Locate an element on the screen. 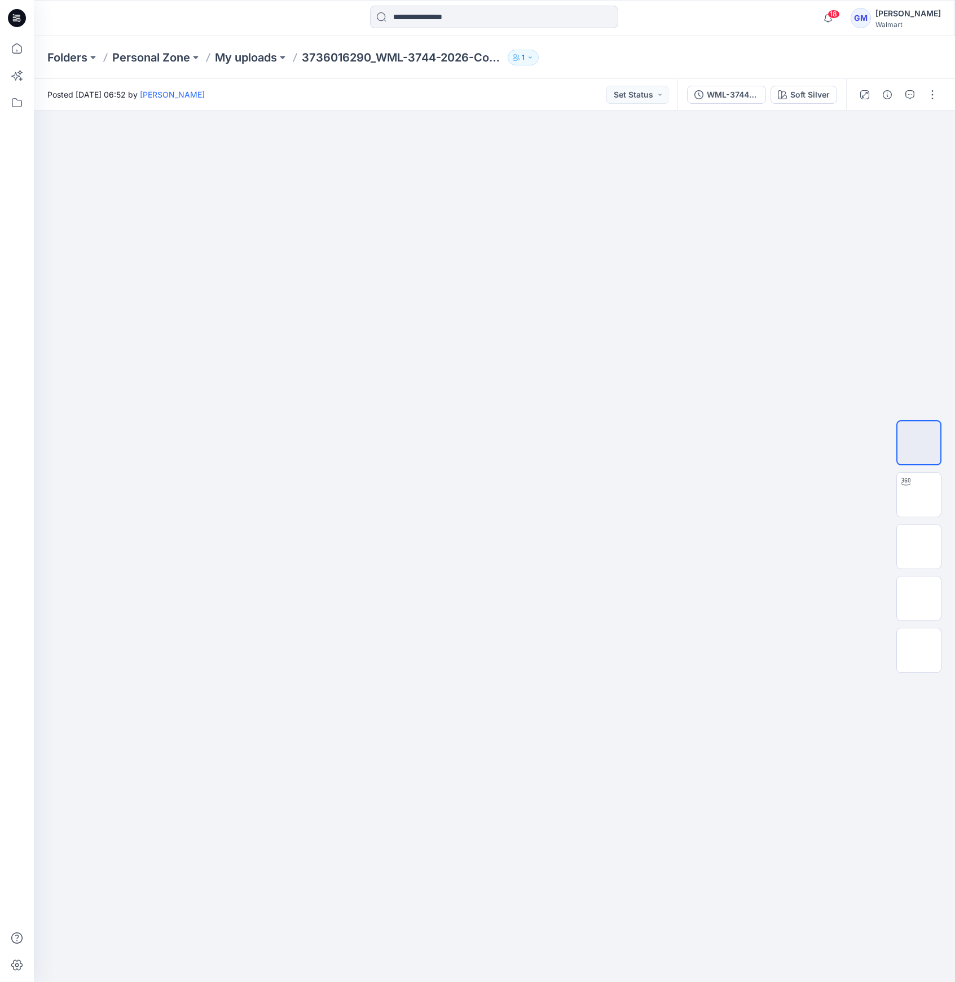 The width and height of the screenshot is (955, 982). a: My uploads is located at coordinates (246, 58).